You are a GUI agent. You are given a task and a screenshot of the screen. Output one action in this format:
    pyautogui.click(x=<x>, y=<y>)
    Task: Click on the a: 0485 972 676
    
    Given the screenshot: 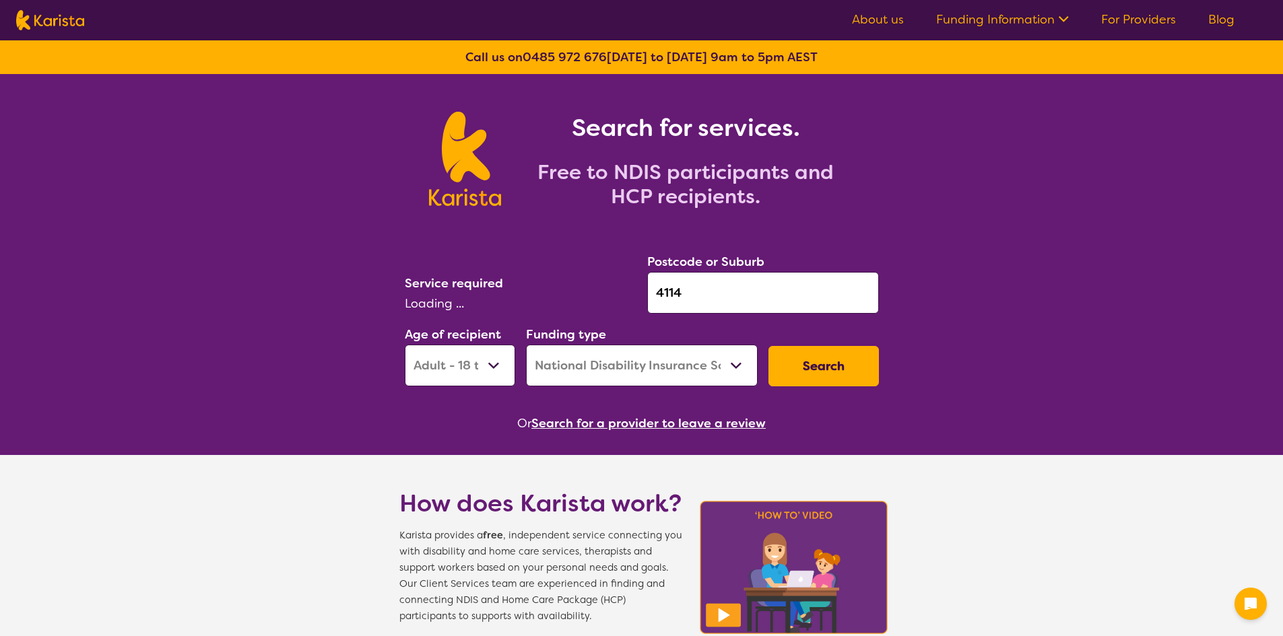 What is the action you would take?
    pyautogui.click(x=564, y=57)
    